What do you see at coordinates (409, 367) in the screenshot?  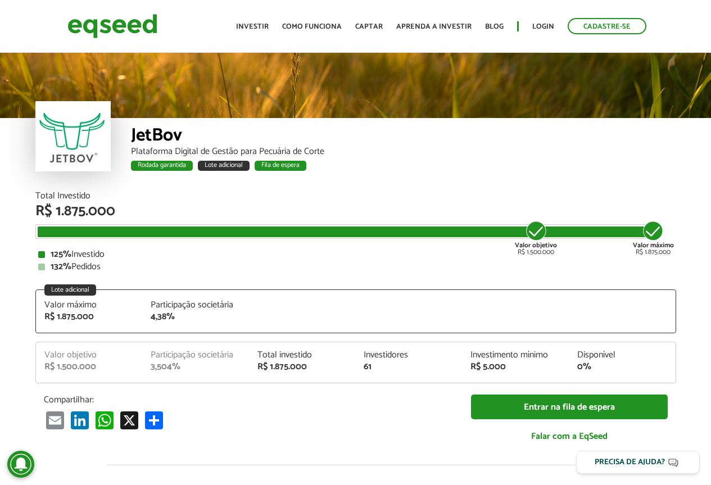 I see `div: 61` at bounding box center [409, 367].